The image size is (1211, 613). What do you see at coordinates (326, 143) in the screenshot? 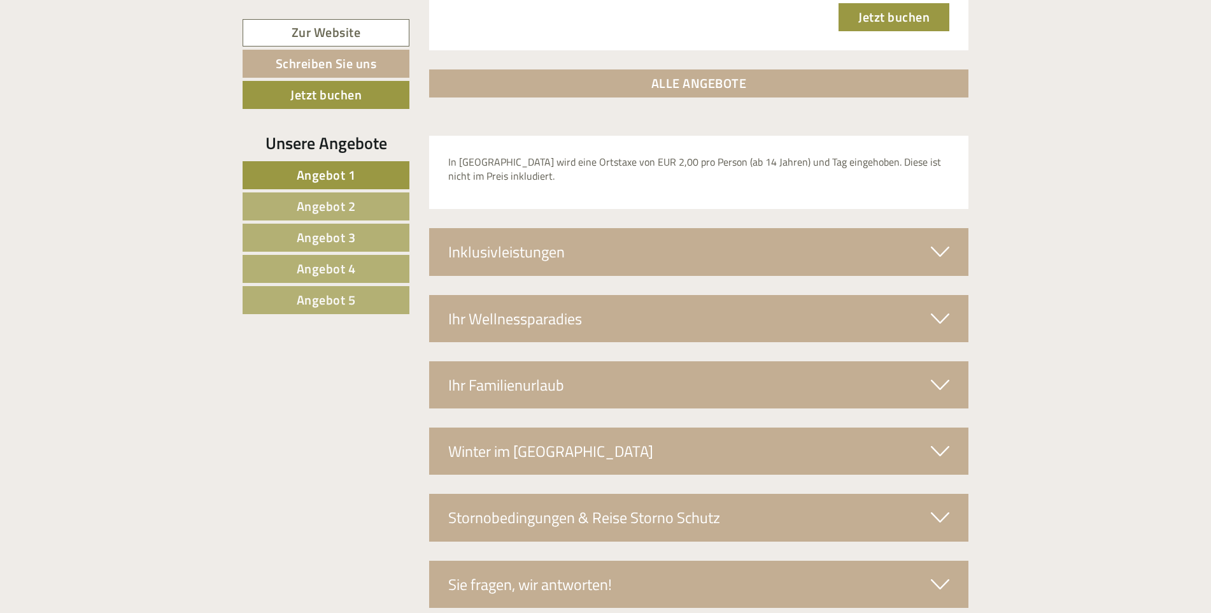
I see `div: Unsere Angebote` at bounding box center [326, 143].